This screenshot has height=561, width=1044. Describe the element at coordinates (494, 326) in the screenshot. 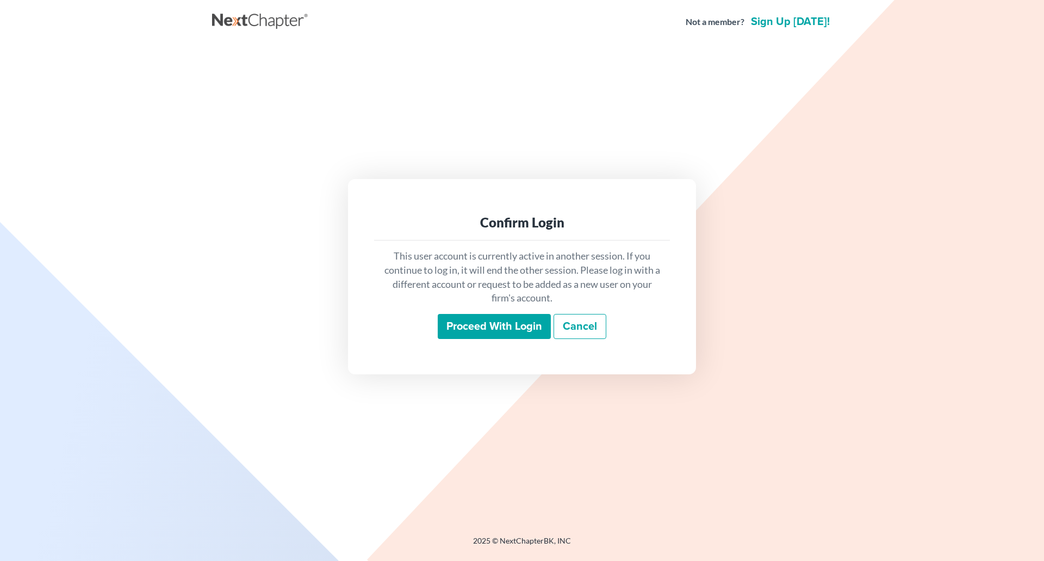

I see `input: Proceed with login` at that location.